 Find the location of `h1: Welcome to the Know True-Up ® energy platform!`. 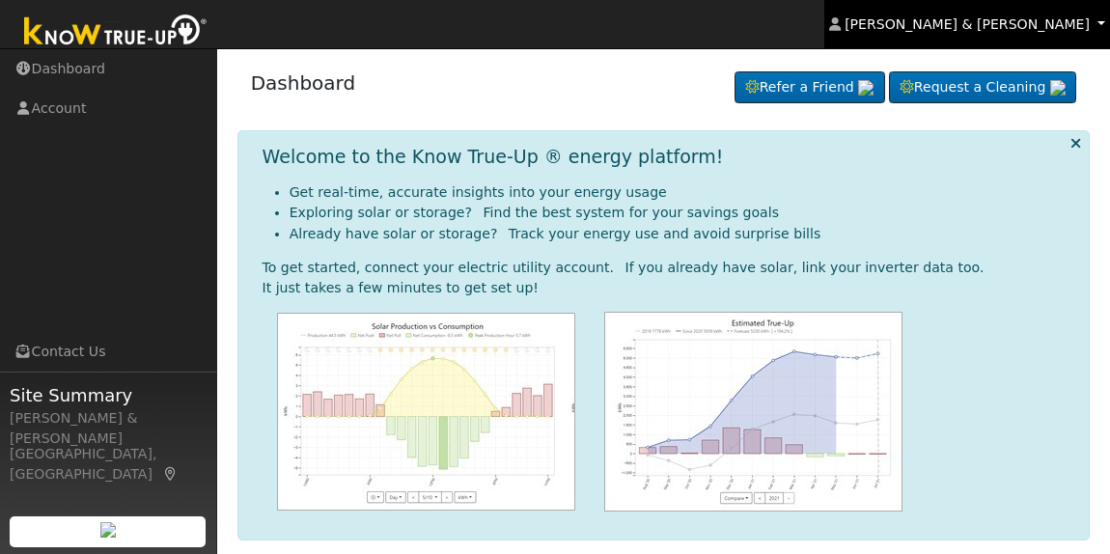

h1: Welcome to the Know True-Up ® energy platform! is located at coordinates (493, 156).